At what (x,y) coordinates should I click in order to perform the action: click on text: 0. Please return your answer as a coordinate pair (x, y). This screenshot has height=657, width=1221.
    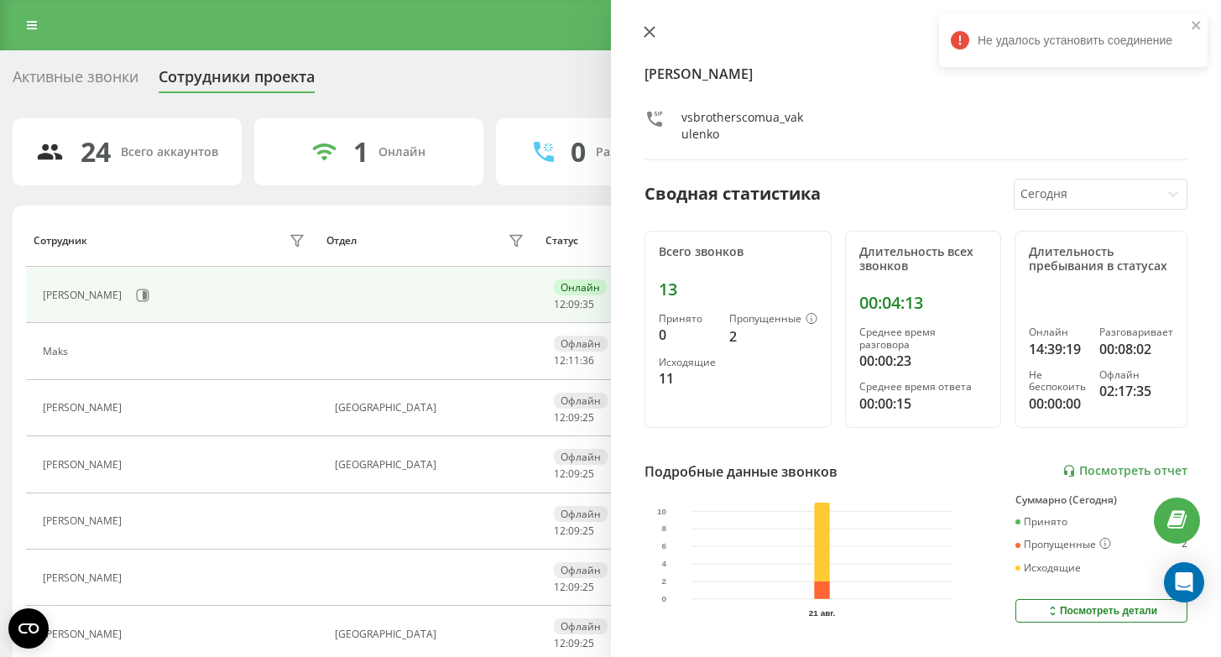
    Looking at the image, I should click on (664, 598).